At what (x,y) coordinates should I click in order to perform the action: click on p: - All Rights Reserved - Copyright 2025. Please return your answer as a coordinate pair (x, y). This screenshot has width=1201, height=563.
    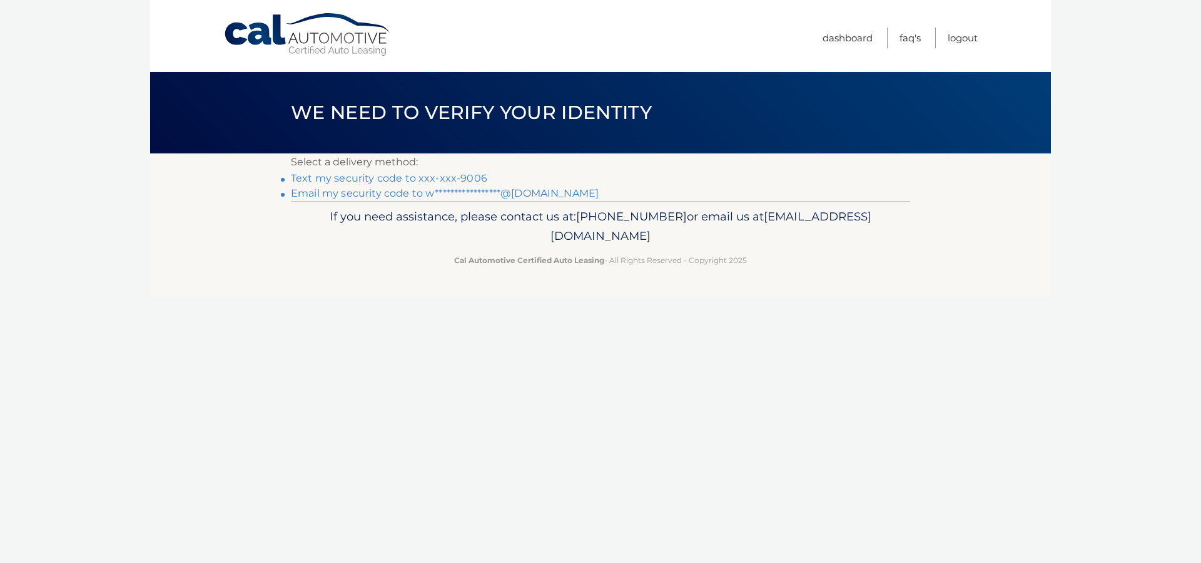
    Looking at the image, I should click on (601, 260).